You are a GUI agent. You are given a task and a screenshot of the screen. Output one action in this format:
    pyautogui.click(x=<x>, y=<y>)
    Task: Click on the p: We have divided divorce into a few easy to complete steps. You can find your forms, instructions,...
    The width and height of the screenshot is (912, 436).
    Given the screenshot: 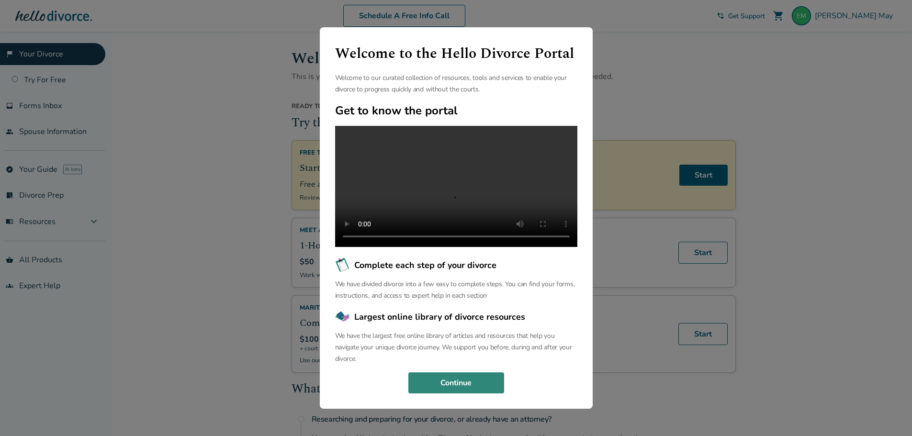 What is the action you would take?
    pyautogui.click(x=456, y=290)
    